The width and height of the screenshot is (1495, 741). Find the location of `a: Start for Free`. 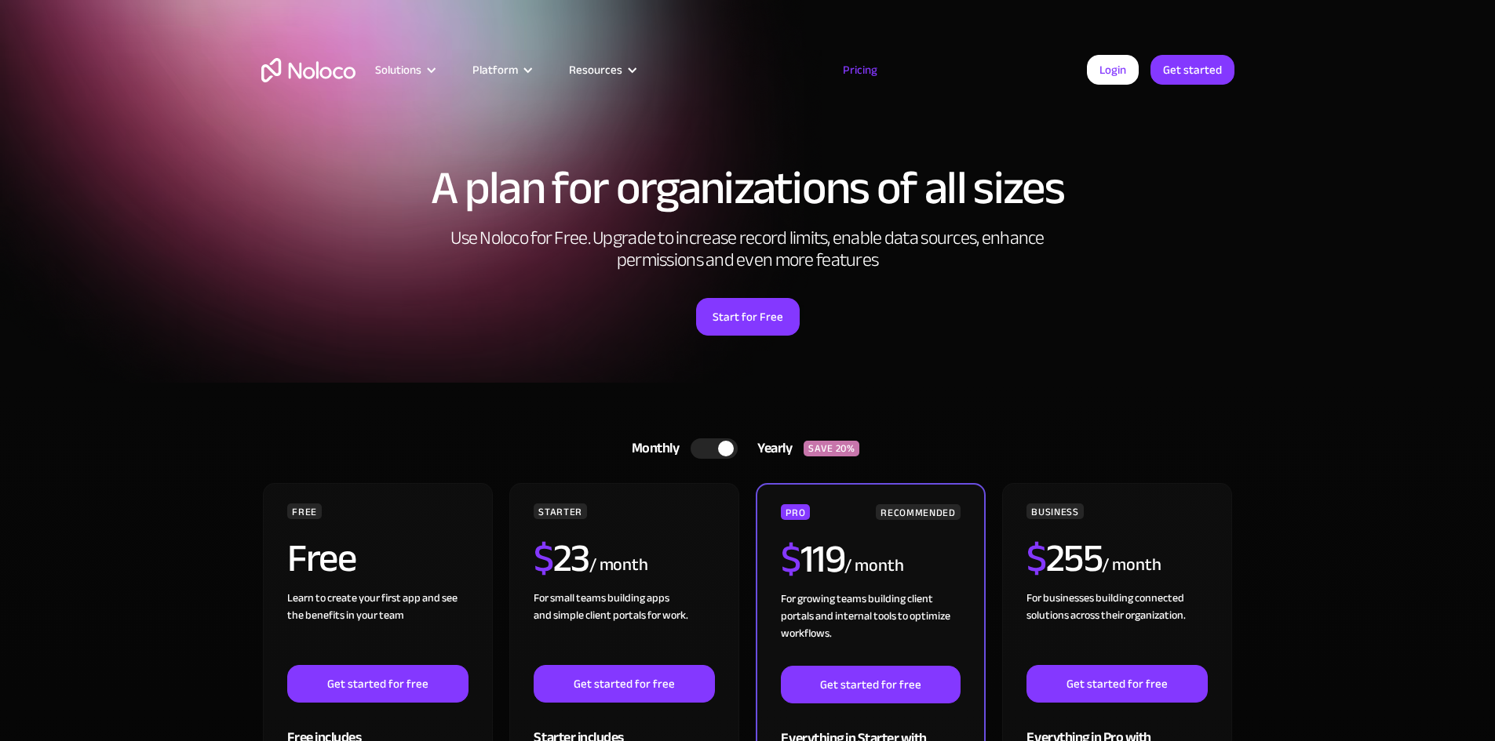

a: Start for Free is located at coordinates (748, 317).